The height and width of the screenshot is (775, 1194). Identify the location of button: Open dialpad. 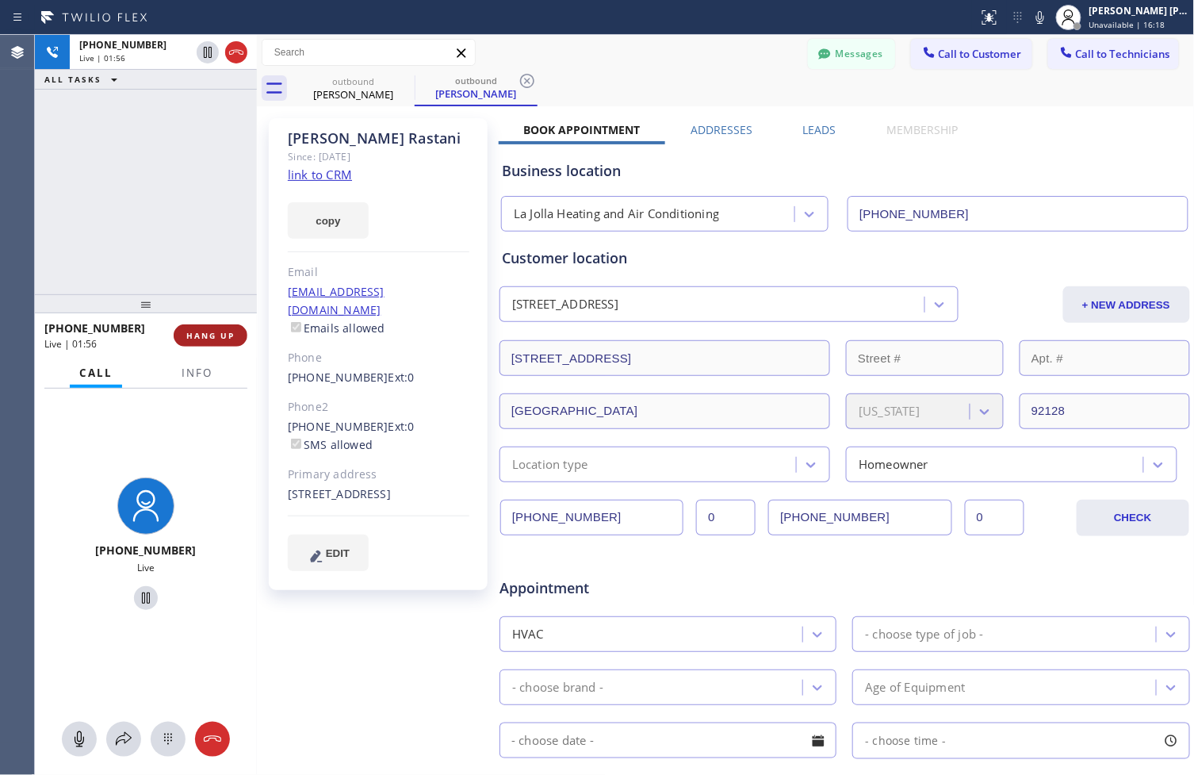
(168, 739).